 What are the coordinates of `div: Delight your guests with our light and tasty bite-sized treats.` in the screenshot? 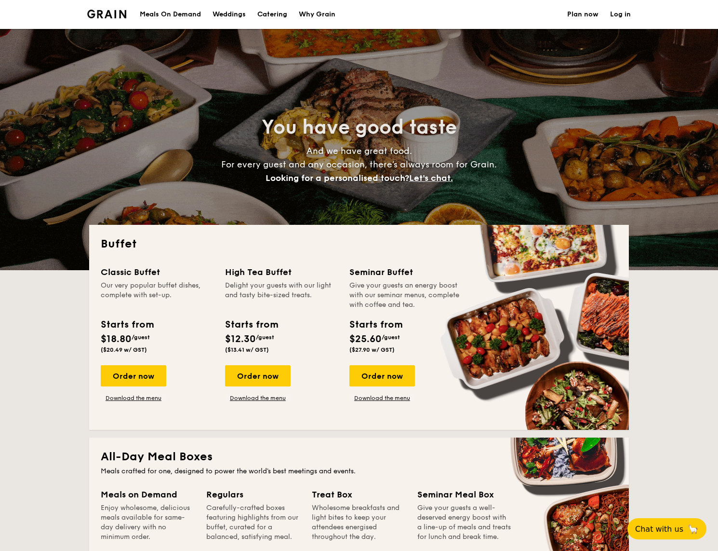 It's located at (282, 295).